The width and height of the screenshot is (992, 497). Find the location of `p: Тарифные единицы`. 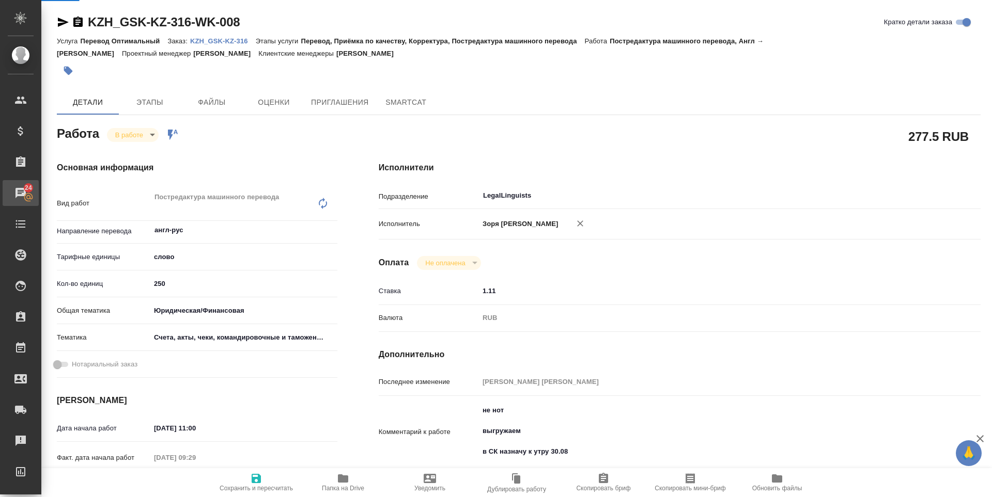

p: Тарифные единицы is located at coordinates (103, 257).